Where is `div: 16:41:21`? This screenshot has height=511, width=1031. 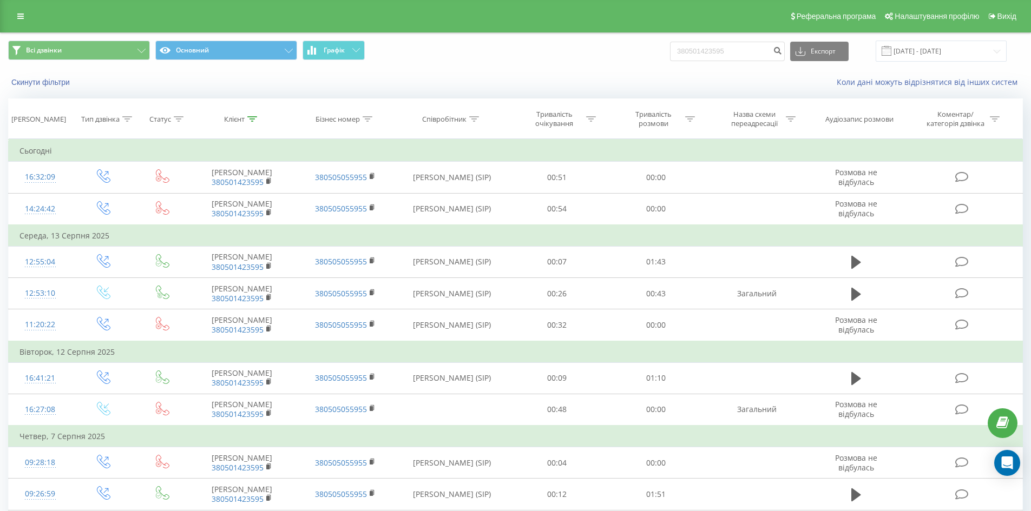
div: 16:41:21 is located at coordinates (40, 378).